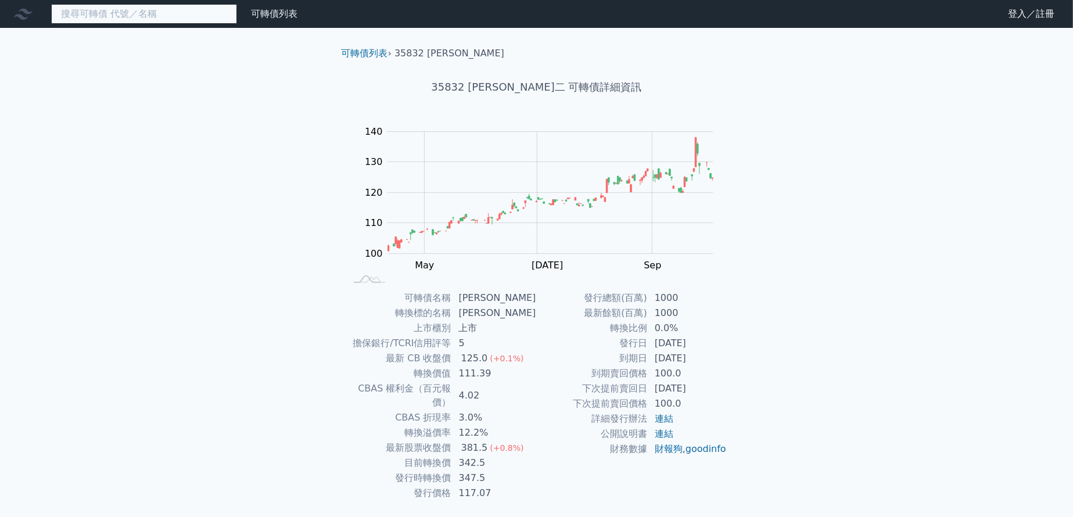 This screenshot has width=1073, height=517. I want to click on td: 轉換溢價率, so click(399, 433).